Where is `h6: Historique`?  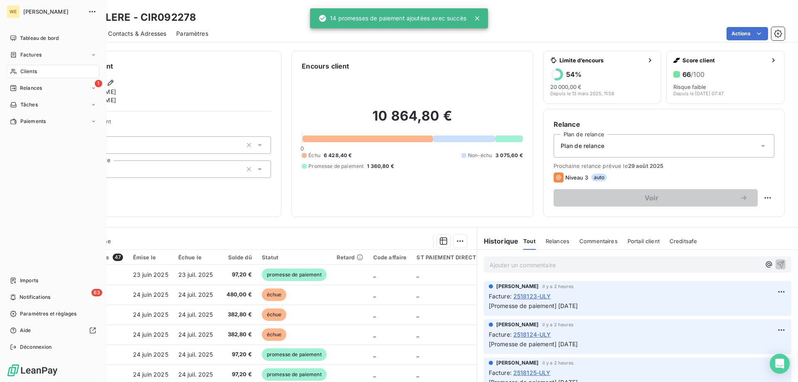
h6: Historique is located at coordinates (498, 241).